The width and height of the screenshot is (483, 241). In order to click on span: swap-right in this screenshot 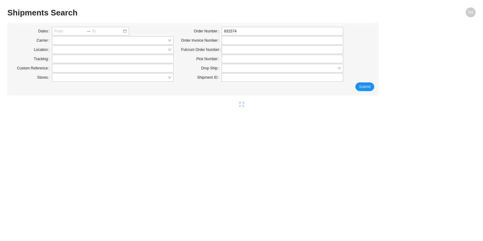, I will do `click(88, 31)`.